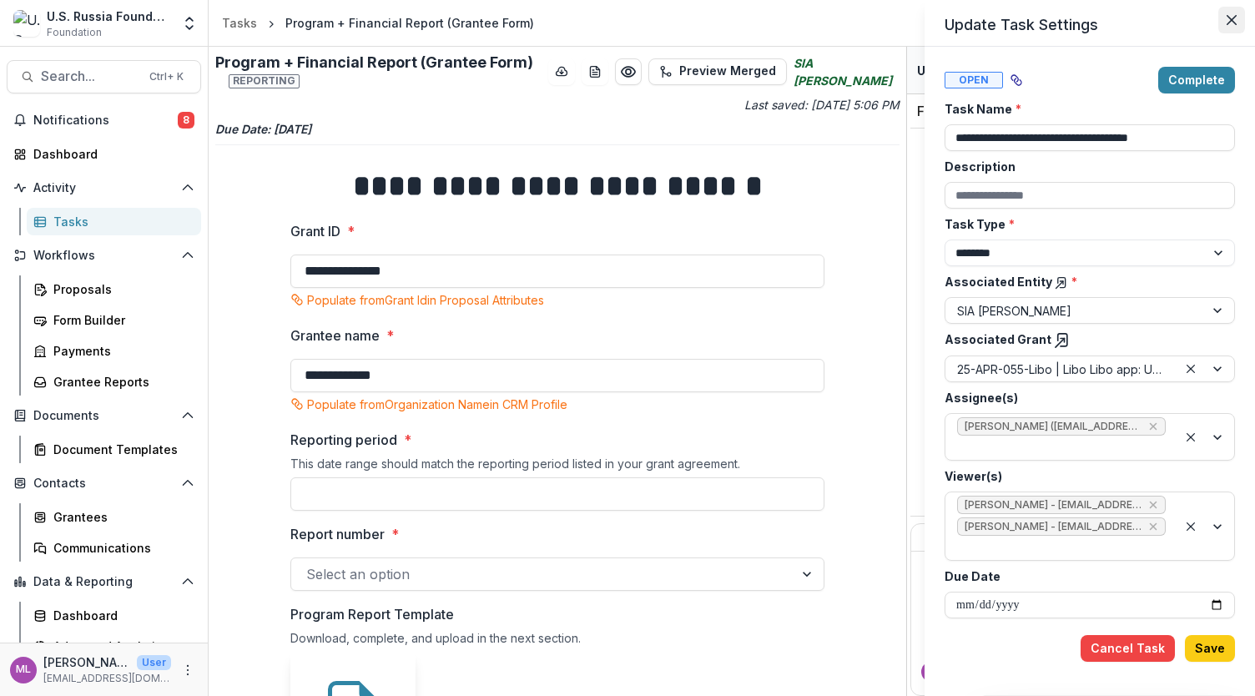 Image resolution: width=1255 pixels, height=696 pixels. What do you see at coordinates (1210, 649) in the screenshot?
I see `button: Save` at bounding box center [1210, 649].